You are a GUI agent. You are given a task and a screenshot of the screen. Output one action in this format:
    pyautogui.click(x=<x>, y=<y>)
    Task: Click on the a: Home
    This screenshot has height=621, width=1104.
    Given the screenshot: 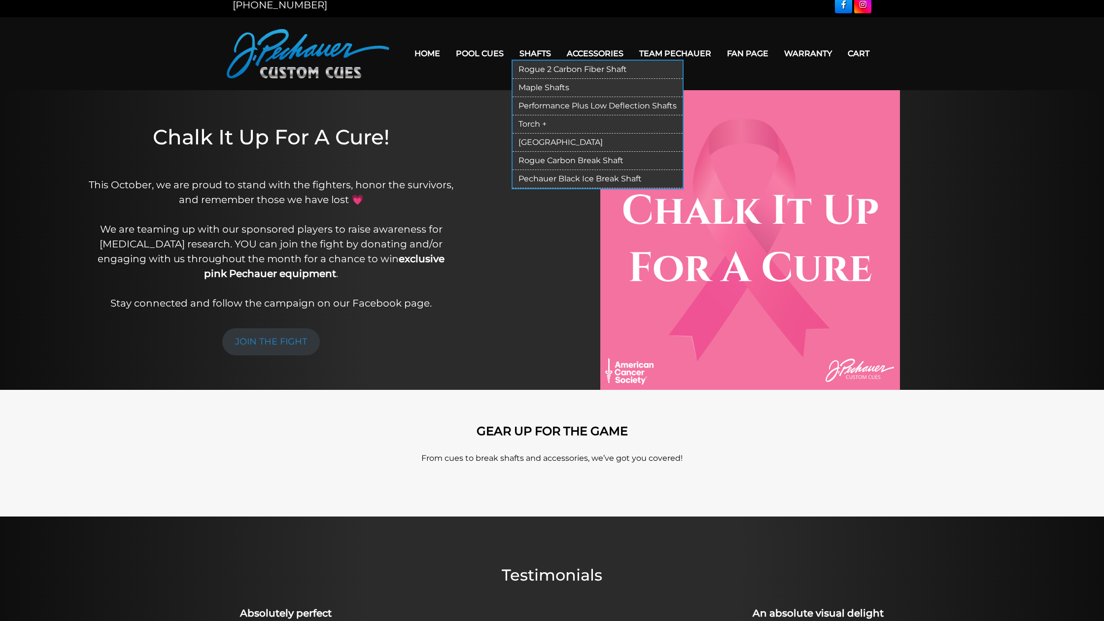 What is the action you would take?
    pyautogui.click(x=427, y=53)
    